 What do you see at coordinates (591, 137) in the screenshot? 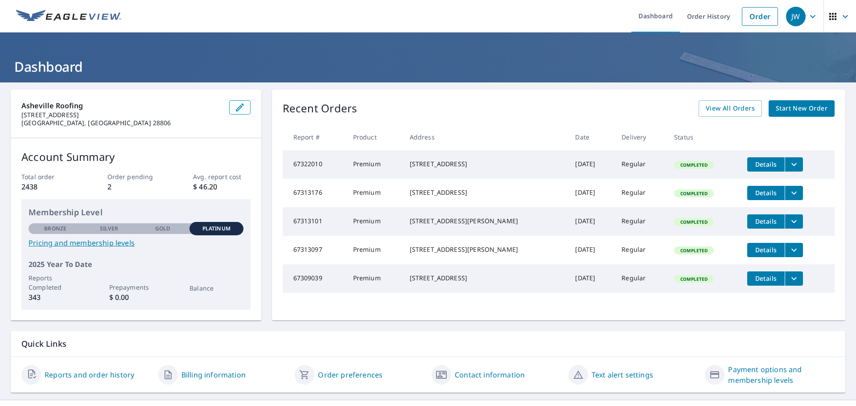
I see `th: Date` at bounding box center [591, 137].